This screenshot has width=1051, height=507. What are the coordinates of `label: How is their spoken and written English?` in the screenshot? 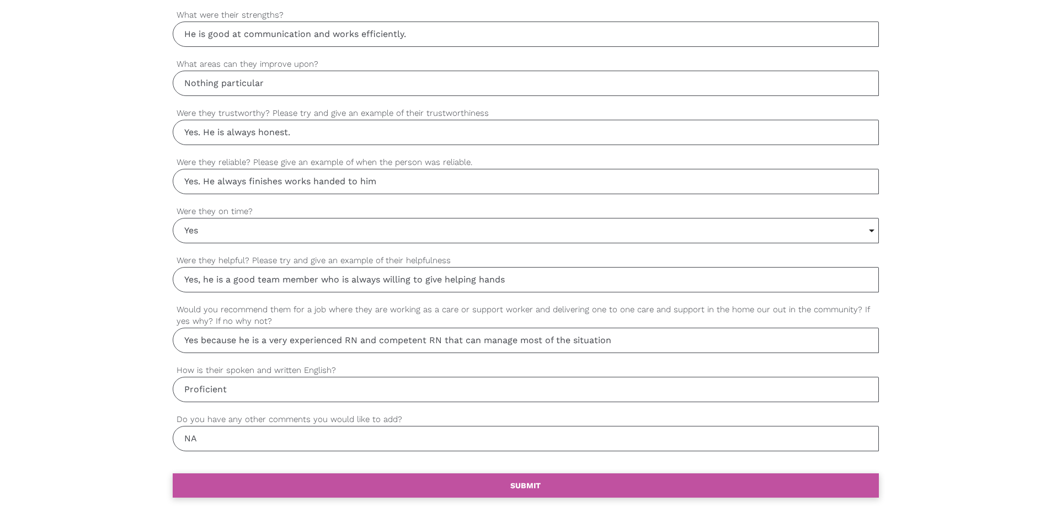 It's located at (526, 370).